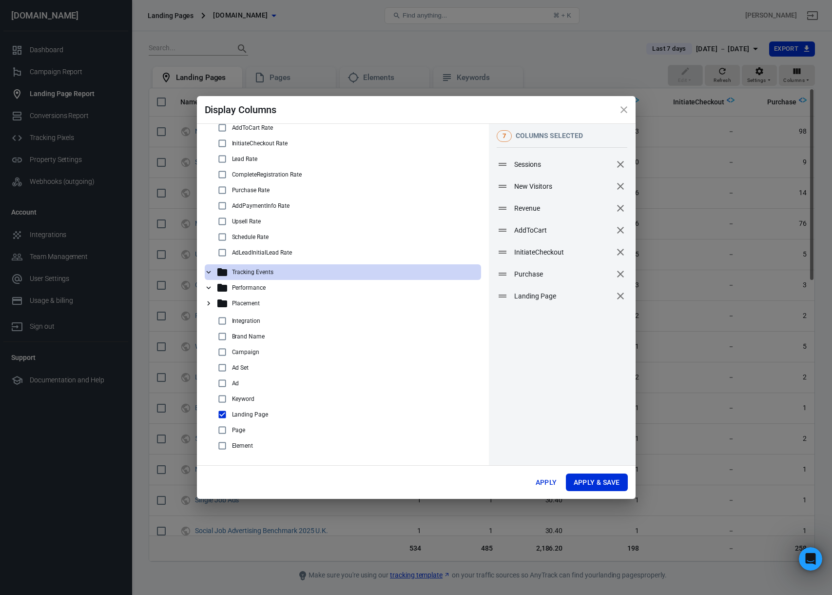 The width and height of the screenshot is (832, 595). What do you see at coordinates (562, 164) in the screenshot?
I see `div: Sessionsremove` at bounding box center [562, 164].